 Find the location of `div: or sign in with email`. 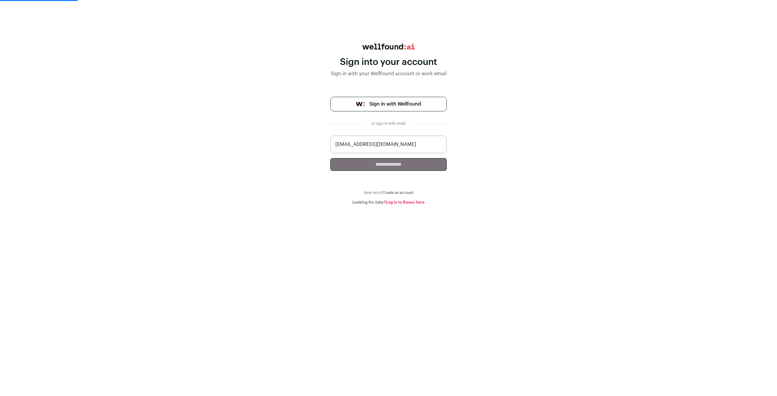

div: or sign in with email is located at coordinates (389, 124).